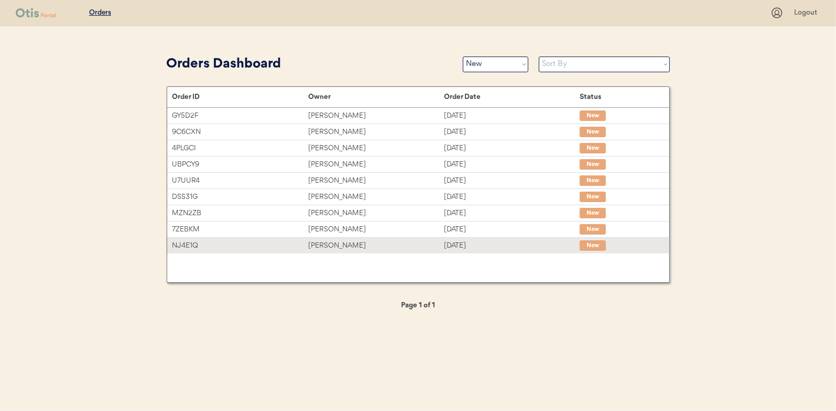 The height and width of the screenshot is (411, 836). I want to click on div: U7UUR4, so click(240, 181).